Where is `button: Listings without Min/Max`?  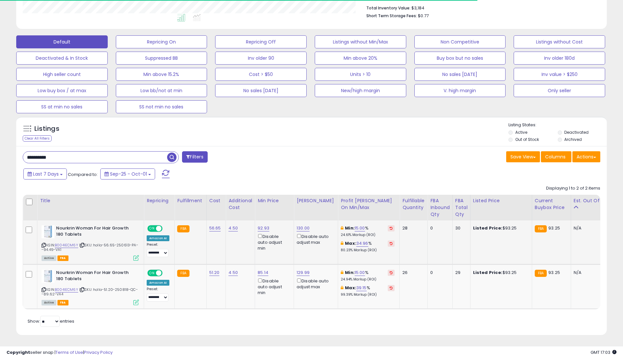
button: Listings without Min/Max is located at coordinates (361, 42).